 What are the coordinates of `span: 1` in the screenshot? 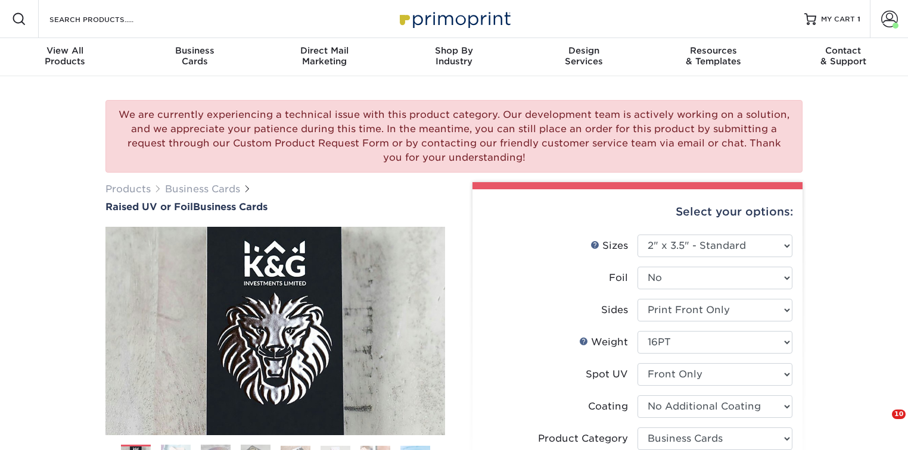 It's located at (859, 19).